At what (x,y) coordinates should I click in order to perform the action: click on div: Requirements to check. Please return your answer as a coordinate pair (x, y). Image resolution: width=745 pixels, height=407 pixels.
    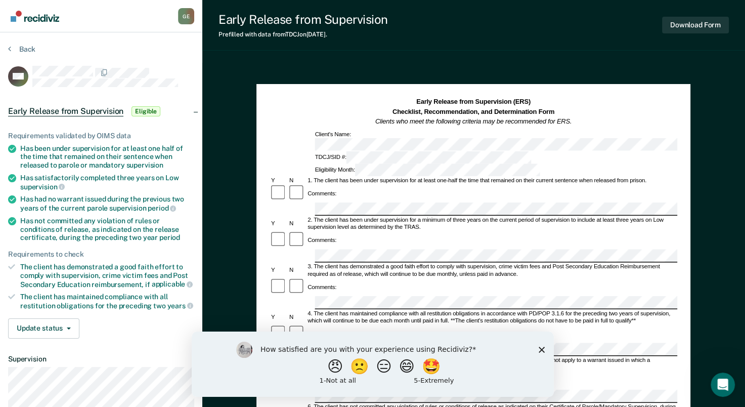
    Looking at the image, I should click on (101, 254).